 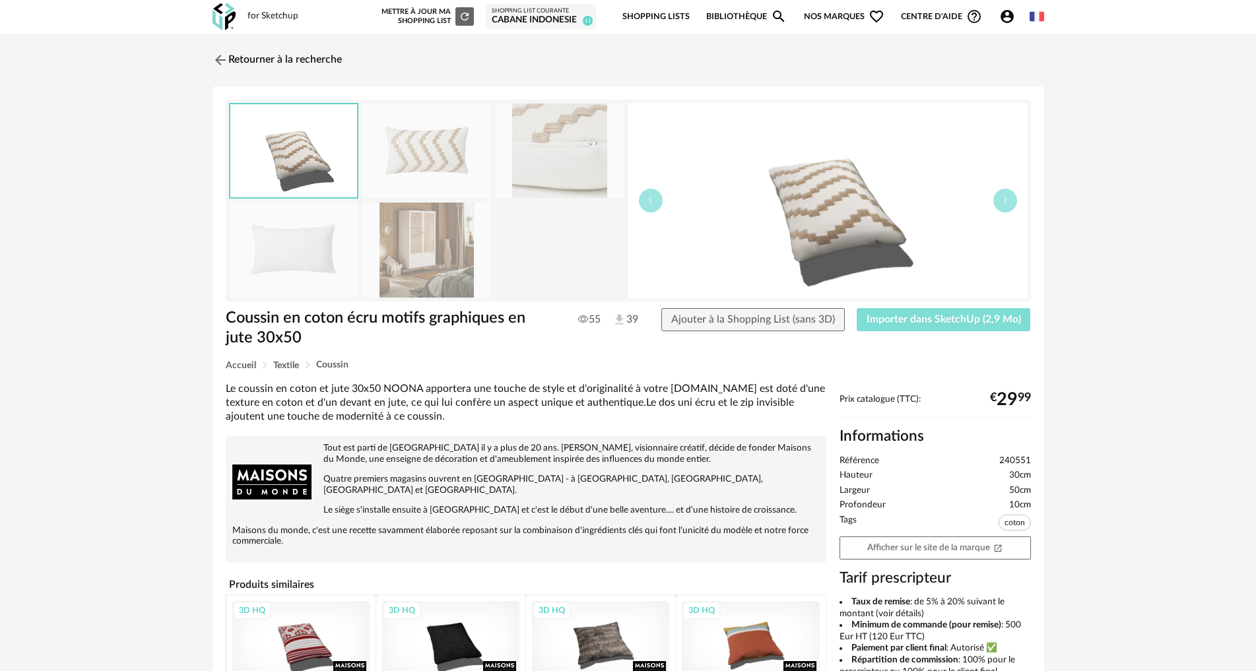 I want to click on img: coussin-en-coton-ecru-motifs-graphiques-en-jute-30x50-1000-1-4-240551_7.jpg, so click(x=294, y=250).